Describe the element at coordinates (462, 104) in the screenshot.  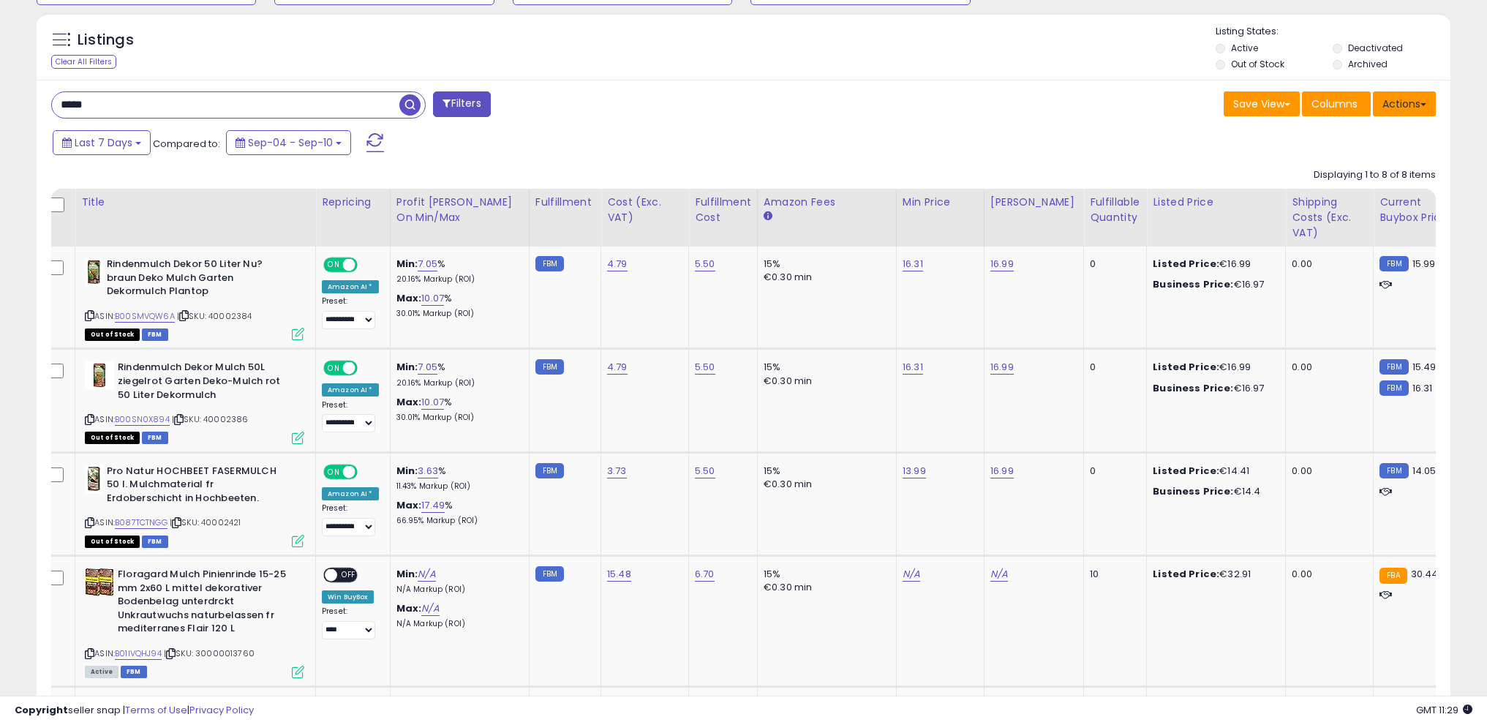
I see `button: Filters` at that location.